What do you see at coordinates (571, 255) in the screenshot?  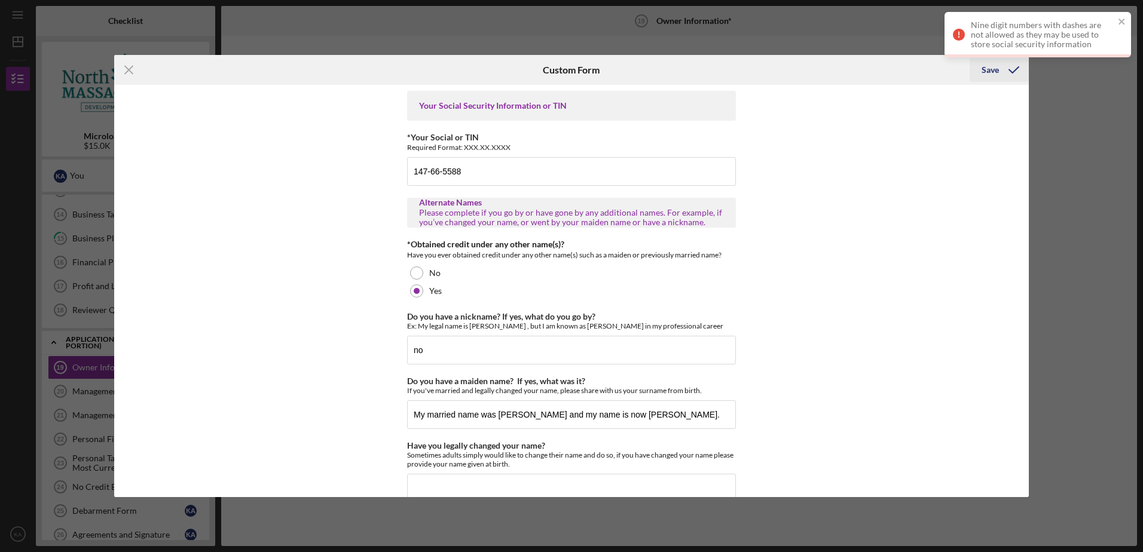 I see `div: Have you ever obtained credit under any other name(s) such as a maiden or previously married name?` at bounding box center [571, 255].